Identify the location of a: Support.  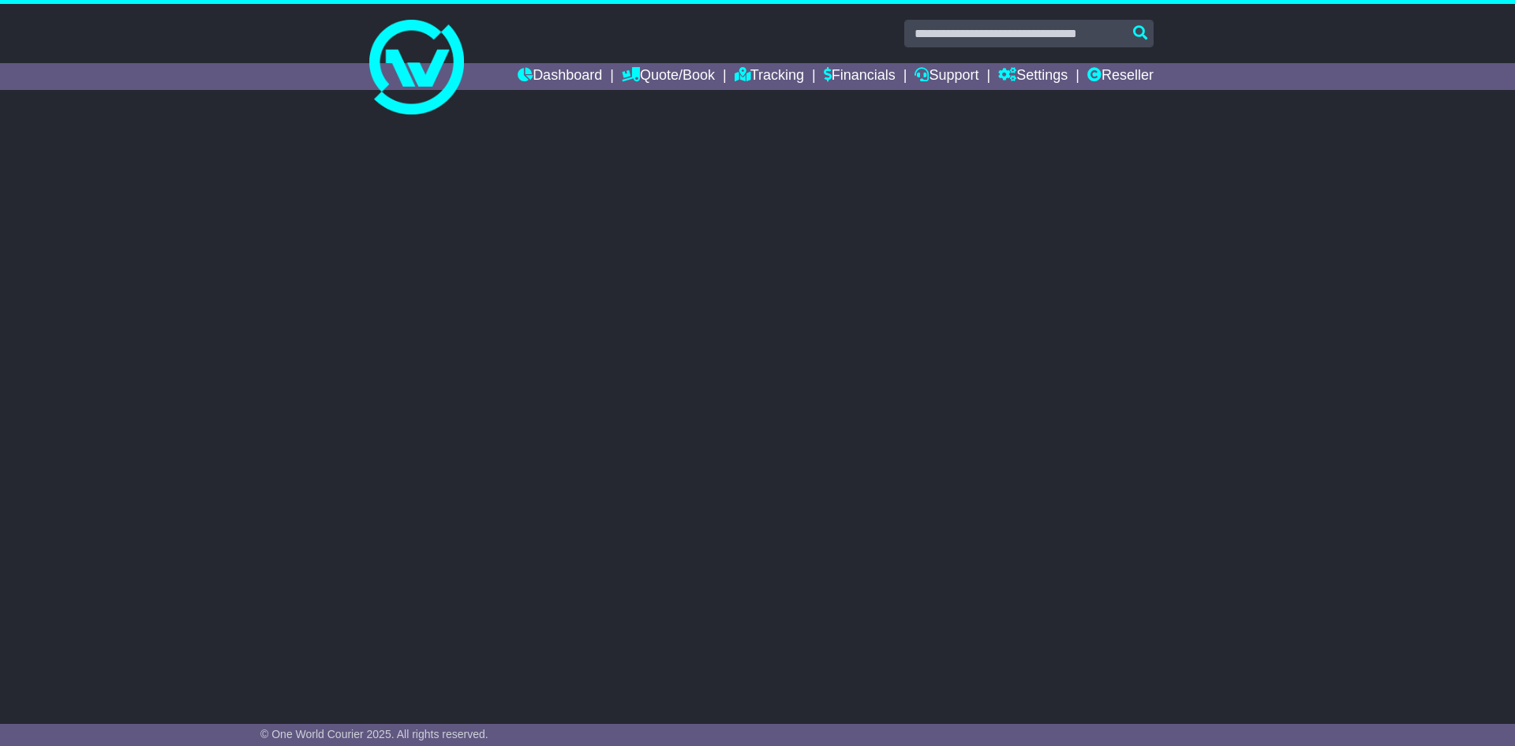
(946, 77).